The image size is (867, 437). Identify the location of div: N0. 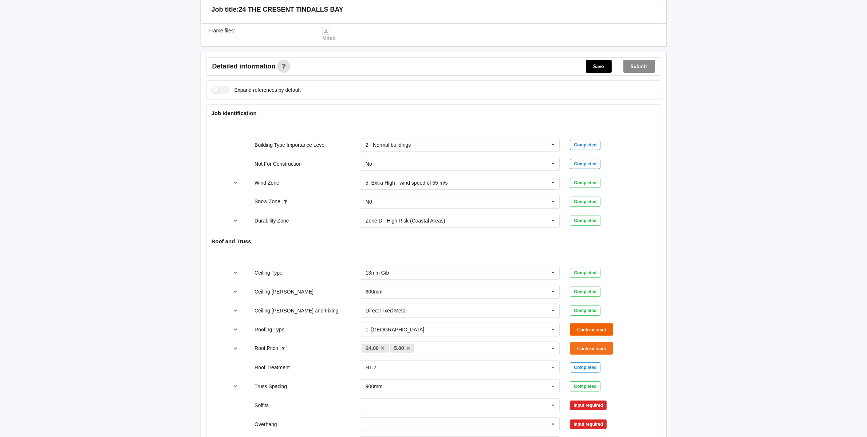
(369, 202).